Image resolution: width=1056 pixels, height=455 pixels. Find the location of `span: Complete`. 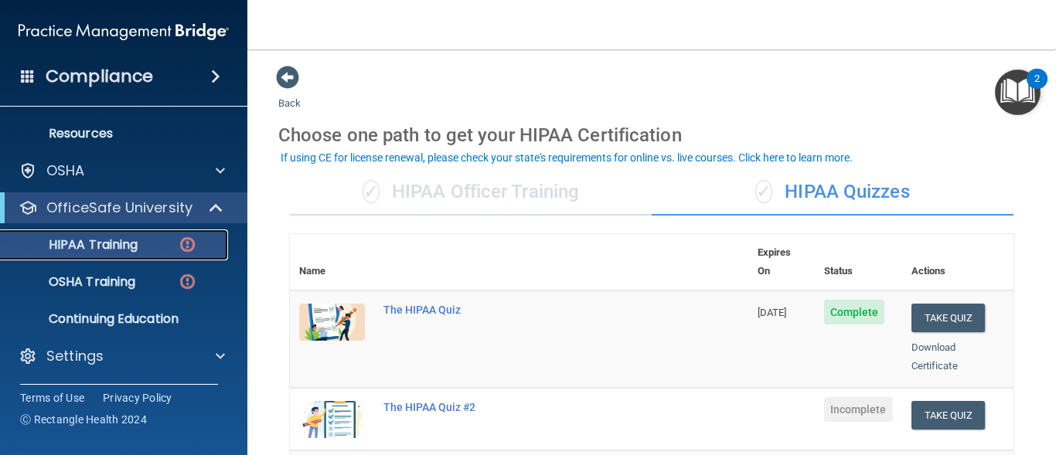

span: Complete is located at coordinates (854, 312).